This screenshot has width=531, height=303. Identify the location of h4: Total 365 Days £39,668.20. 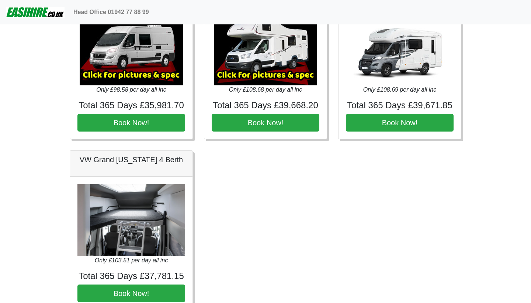
(266, 105).